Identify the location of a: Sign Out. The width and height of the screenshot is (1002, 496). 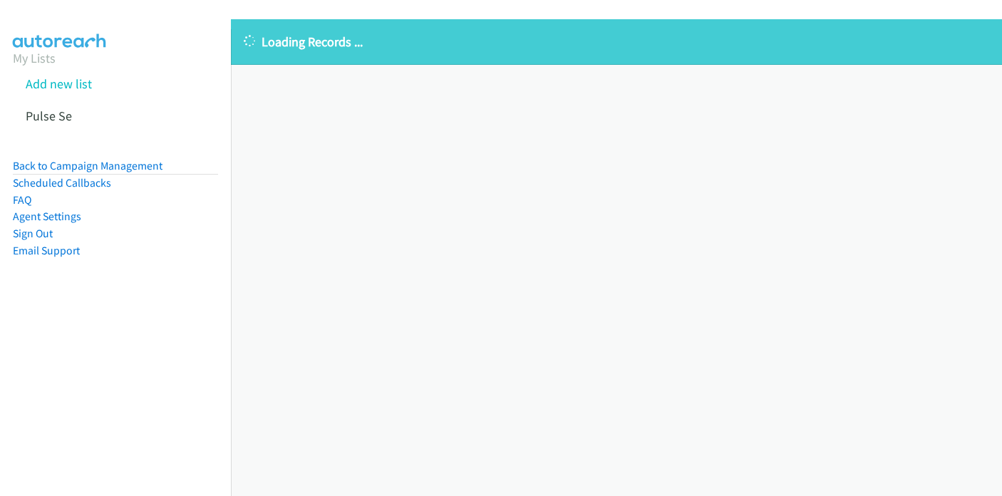
(33, 233).